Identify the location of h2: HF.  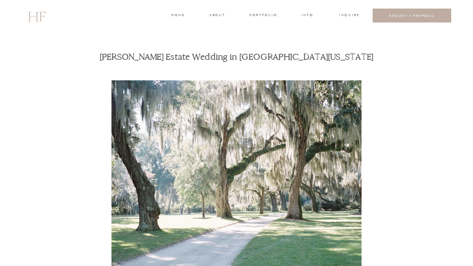
(37, 16).